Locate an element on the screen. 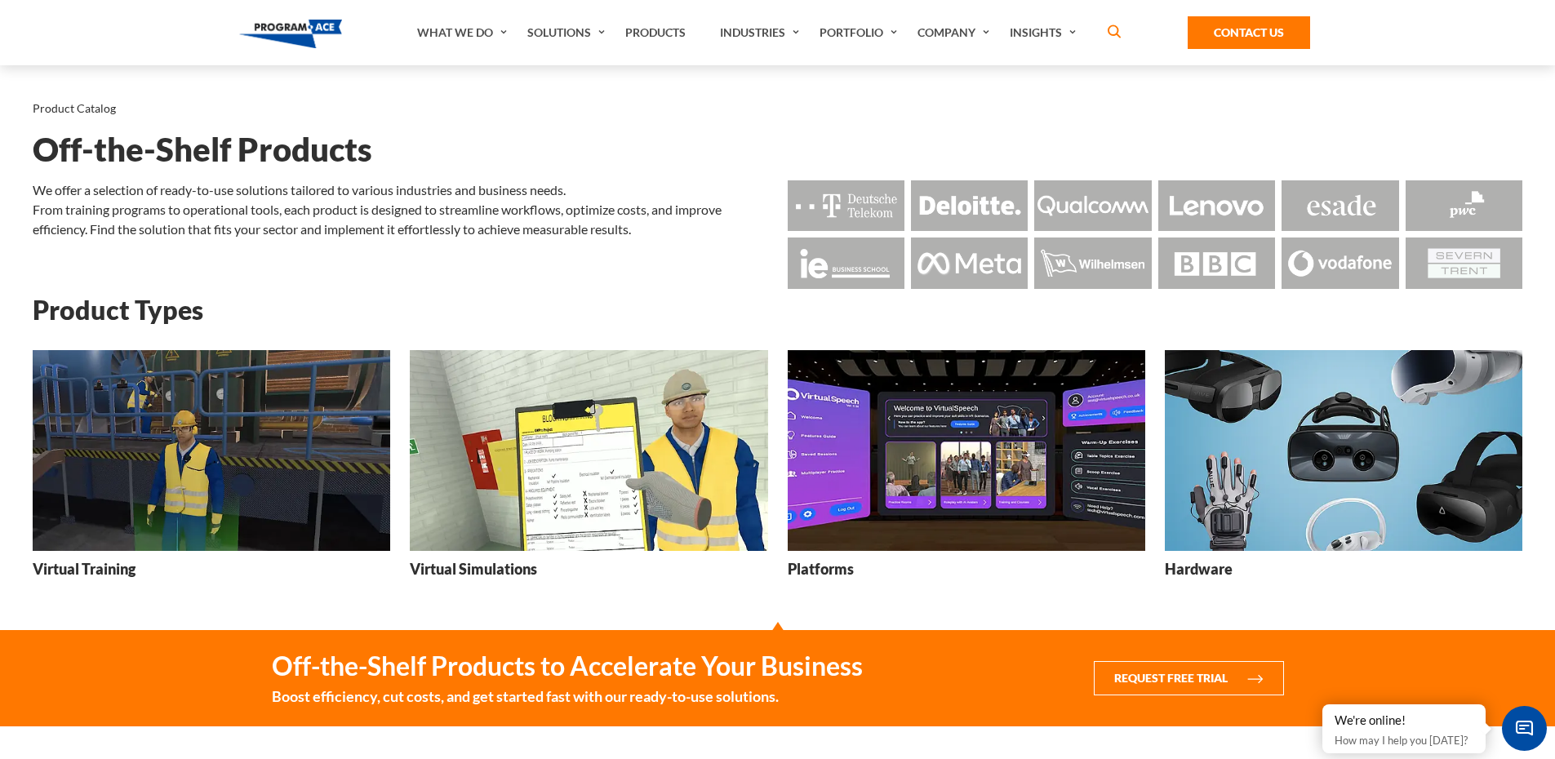 This screenshot has width=1555, height=759. a: Virtual Simulations is located at coordinates (589, 471).